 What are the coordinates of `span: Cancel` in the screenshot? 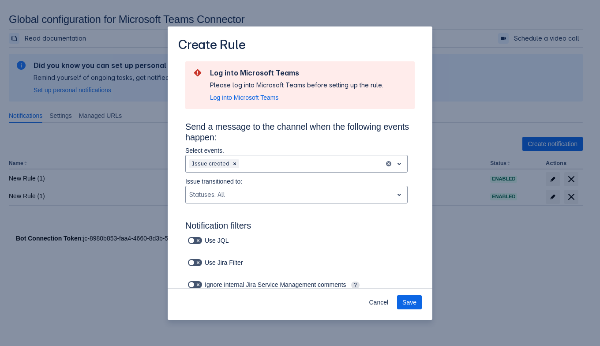 It's located at (378, 302).